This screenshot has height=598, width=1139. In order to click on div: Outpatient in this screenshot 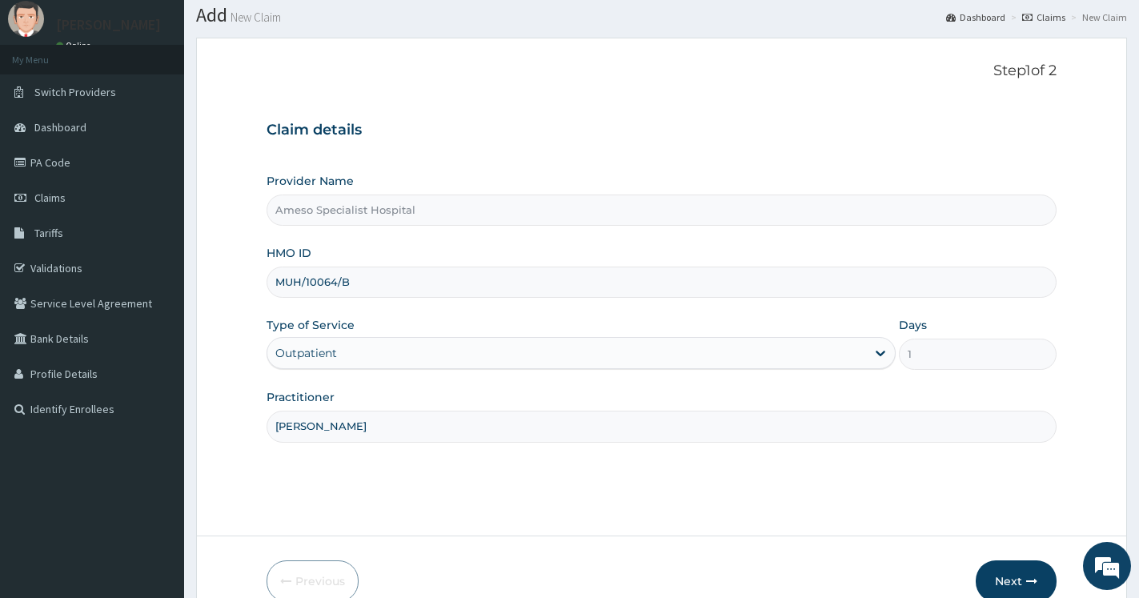, I will do `click(306, 353)`.